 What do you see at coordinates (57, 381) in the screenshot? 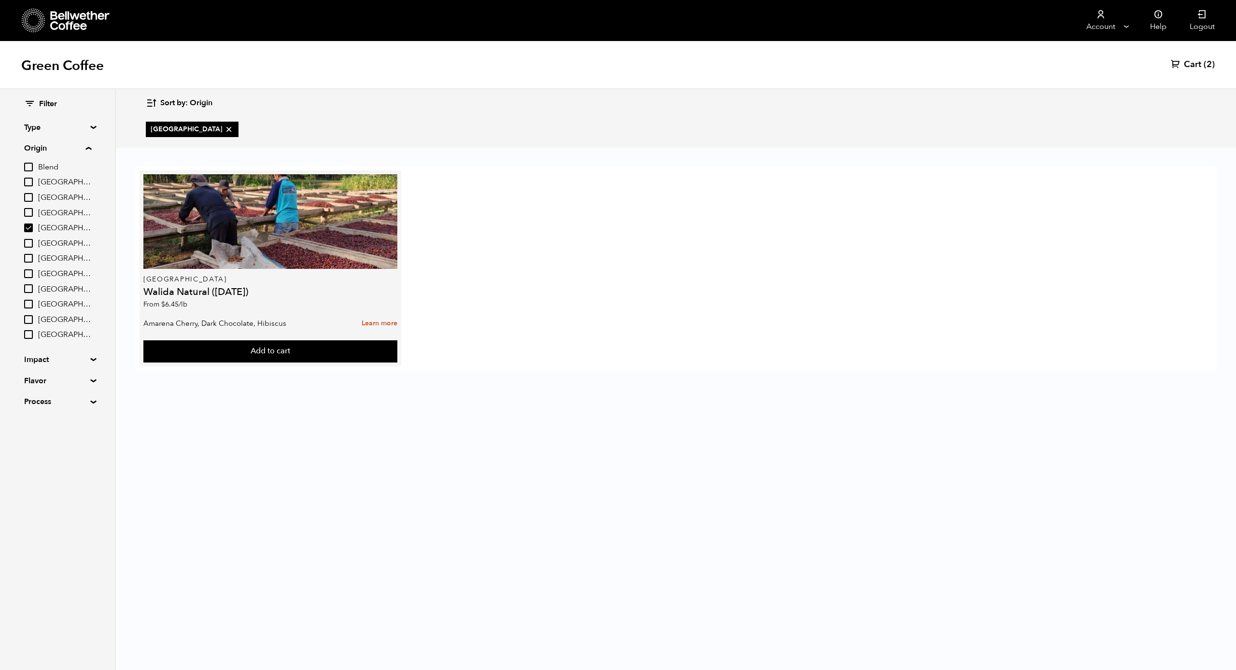
I see `summary: Flavor` at bounding box center [57, 381].